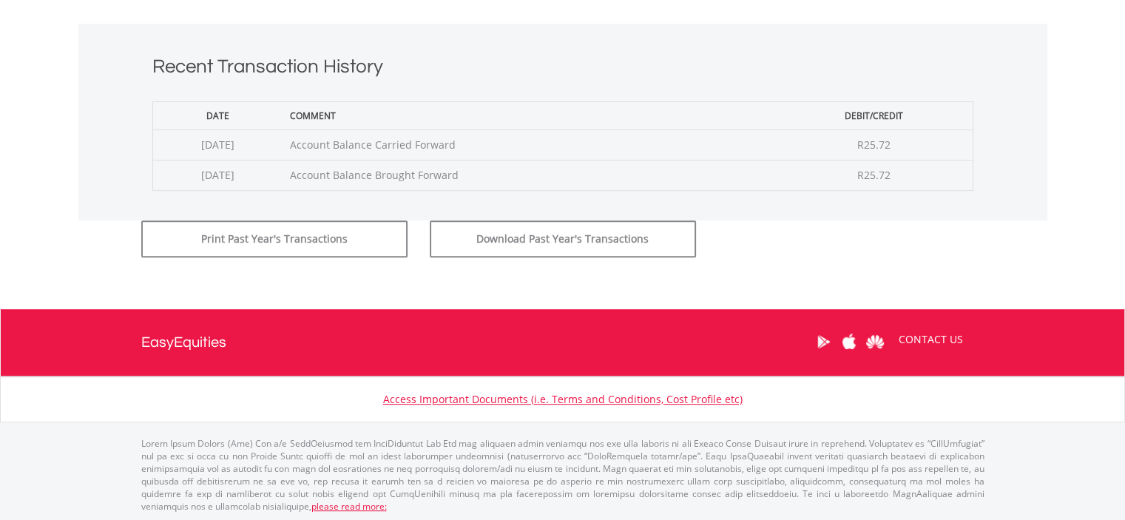  Describe the element at coordinates (874, 115) in the screenshot. I see `th: Debit/Credit` at that location.